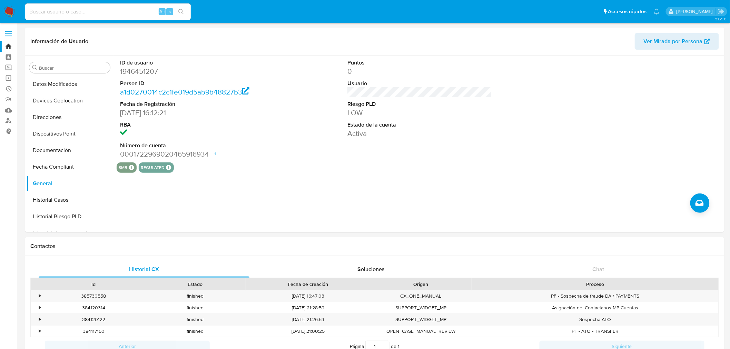  I want to click on div: Asignación del Contactanos MP Cuentas, so click(595, 308).